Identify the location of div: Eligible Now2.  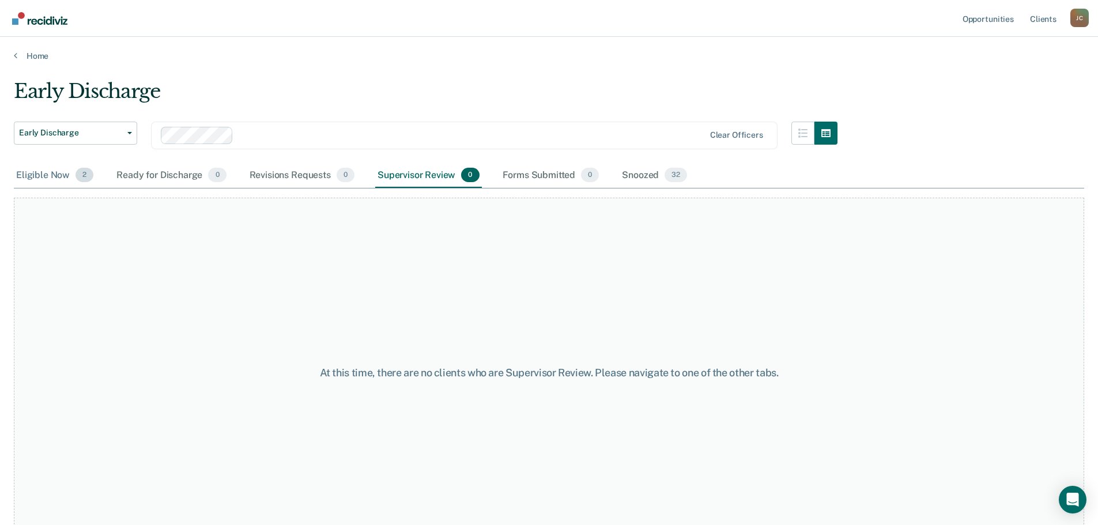
(55, 176).